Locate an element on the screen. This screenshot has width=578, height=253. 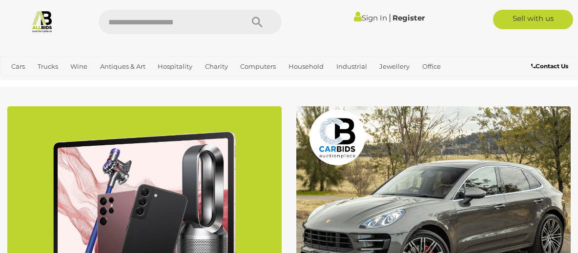
a: Contact Us is located at coordinates (551, 66).